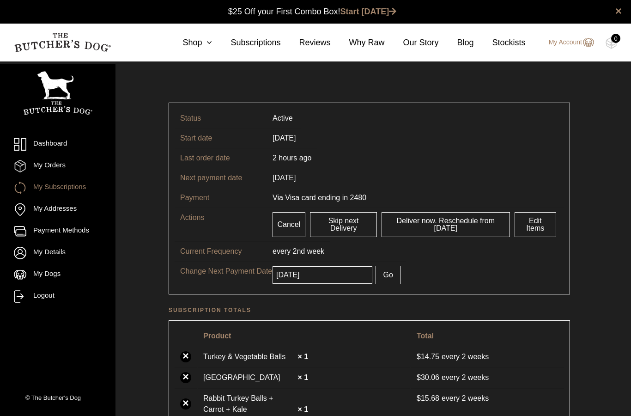 Image resolution: width=631 pixels, height=416 pixels. I want to click on span: week, so click(315, 251).